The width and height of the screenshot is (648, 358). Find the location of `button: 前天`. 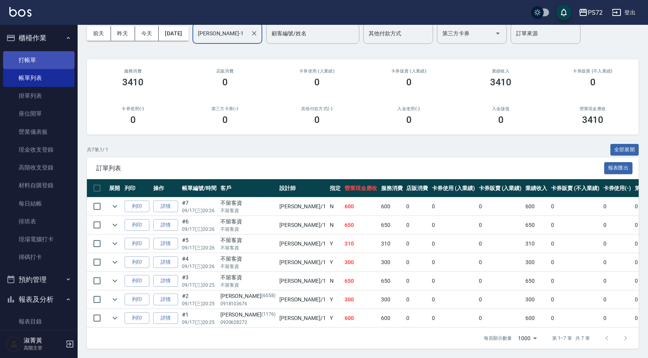

button: 前天 is located at coordinates (99, 33).